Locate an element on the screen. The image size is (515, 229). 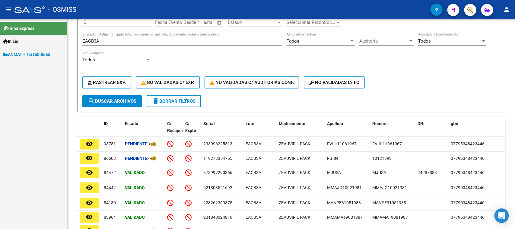
button: Buscar Archivos is located at coordinates (112, 101).